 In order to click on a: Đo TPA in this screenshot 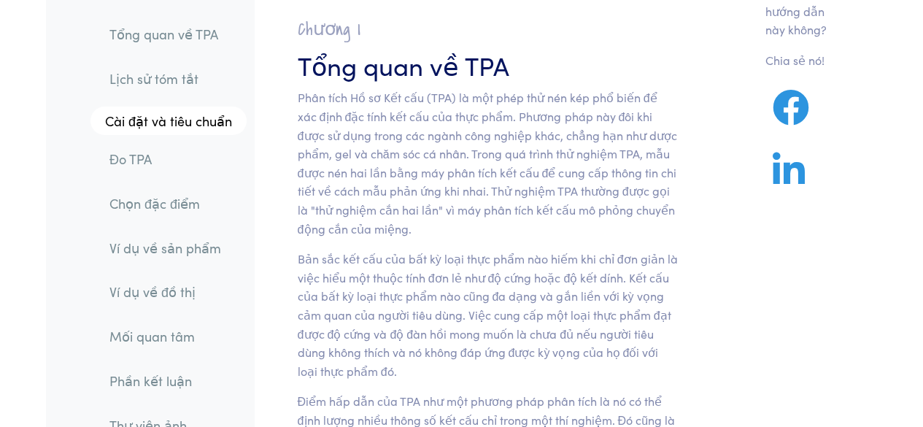, I will do `click(172, 159)`.